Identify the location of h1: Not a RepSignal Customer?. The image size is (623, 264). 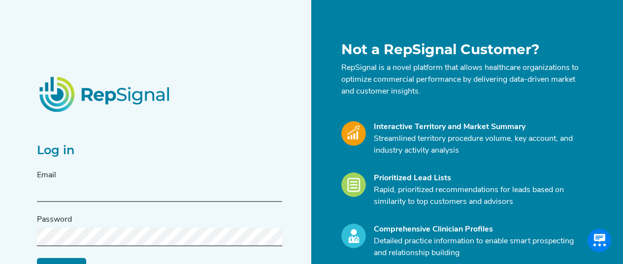
(461, 50).